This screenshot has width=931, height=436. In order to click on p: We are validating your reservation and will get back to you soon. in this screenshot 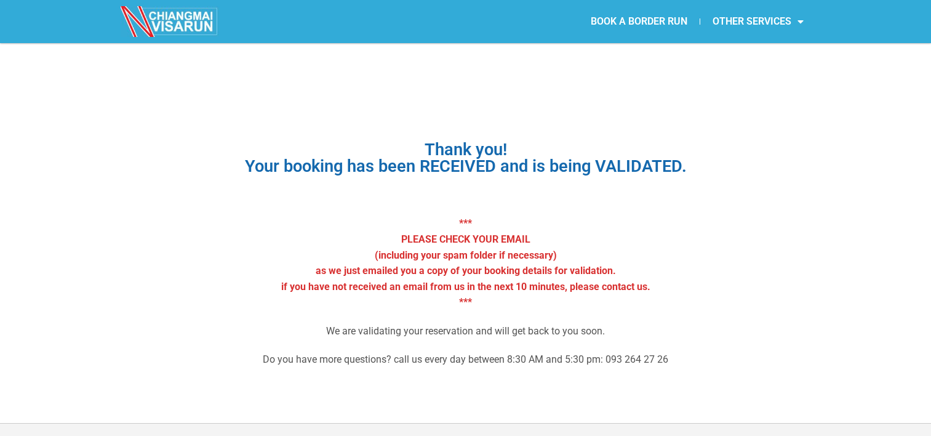, I will do `click(466, 331)`.